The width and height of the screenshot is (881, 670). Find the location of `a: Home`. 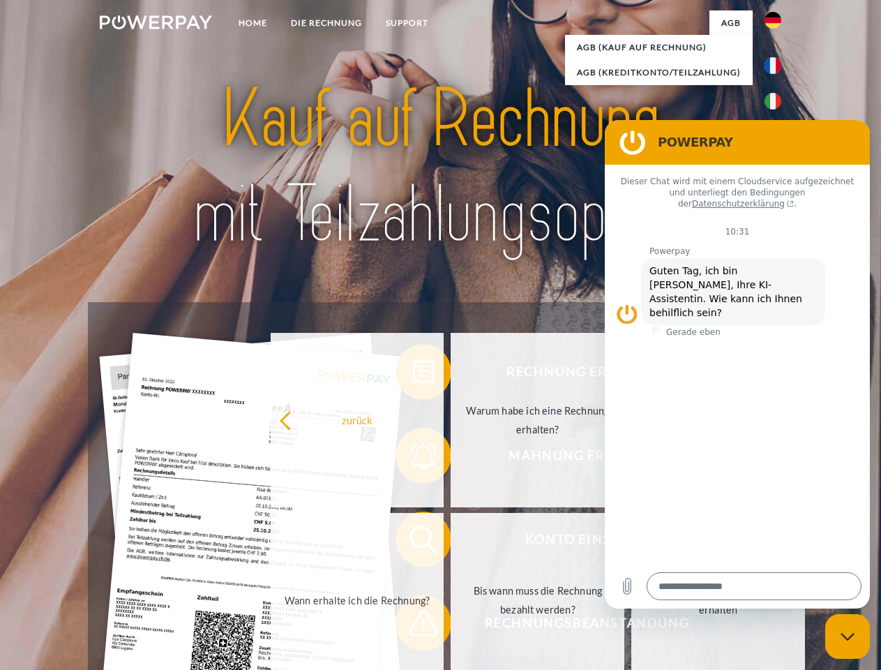

a: Home is located at coordinates (253, 23).